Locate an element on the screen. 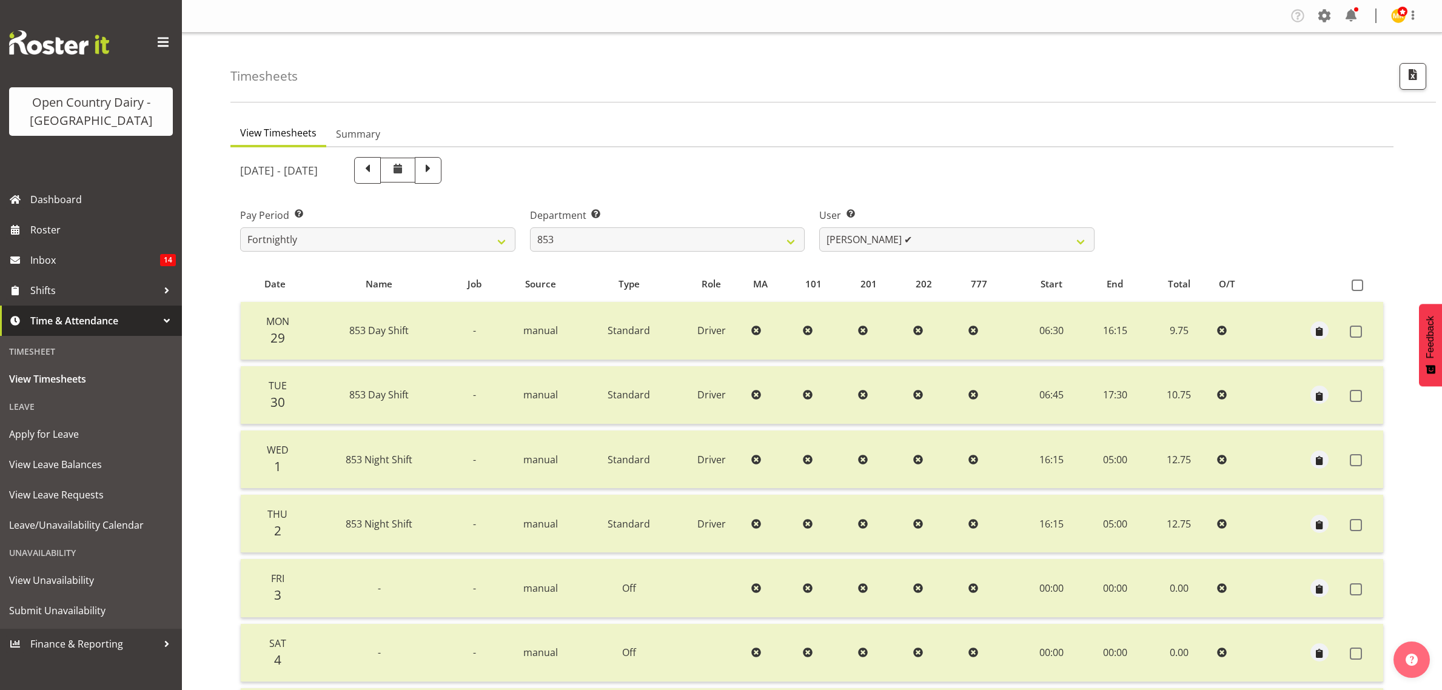 The image size is (1442, 690). label: Department is located at coordinates (668, 215).